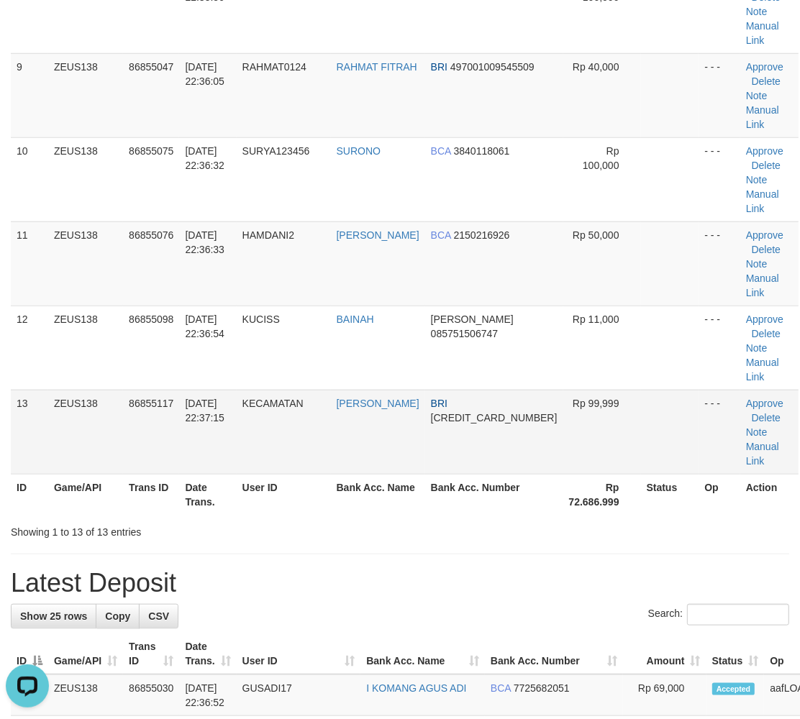  What do you see at coordinates (494, 494) in the screenshot?
I see `th: Bank Acc. Number` at bounding box center [494, 494].